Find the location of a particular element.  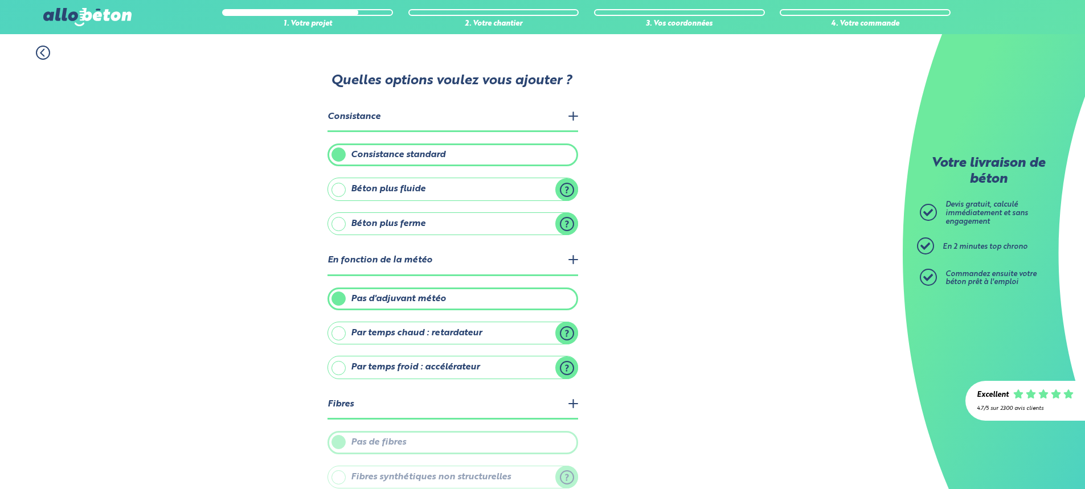

label: Béton plus fluide is located at coordinates (453, 189).